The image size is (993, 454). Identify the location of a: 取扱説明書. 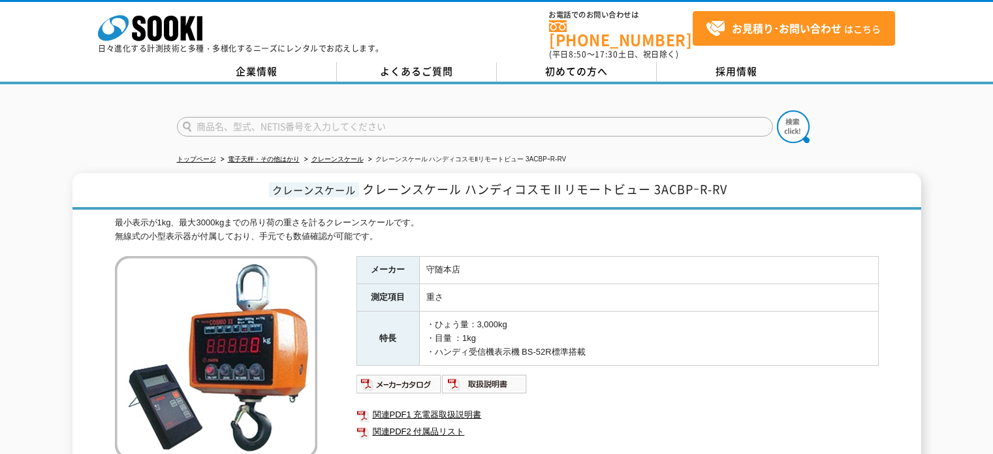
(484, 387).